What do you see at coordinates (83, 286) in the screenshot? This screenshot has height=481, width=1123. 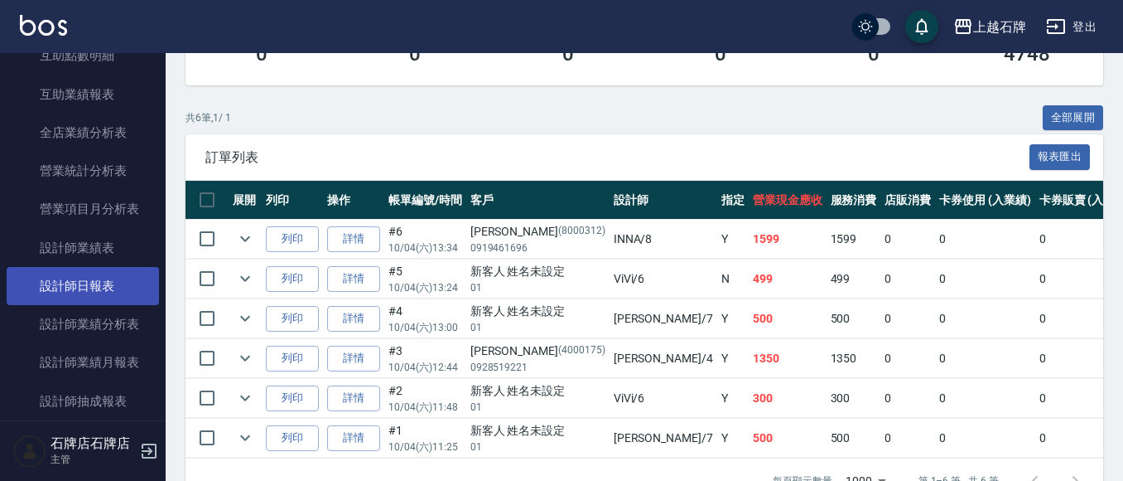 I see `a: 設計師日報表` at bounding box center [83, 286].